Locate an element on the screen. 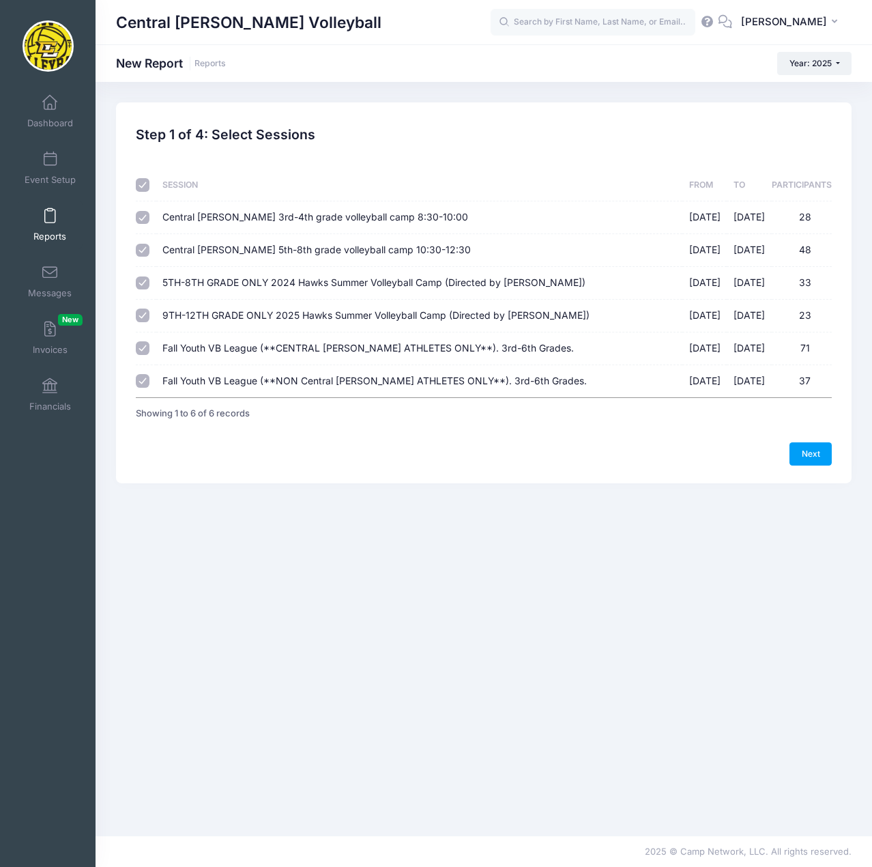 This screenshot has width=872, height=867. span: Reports is located at coordinates (50, 236).